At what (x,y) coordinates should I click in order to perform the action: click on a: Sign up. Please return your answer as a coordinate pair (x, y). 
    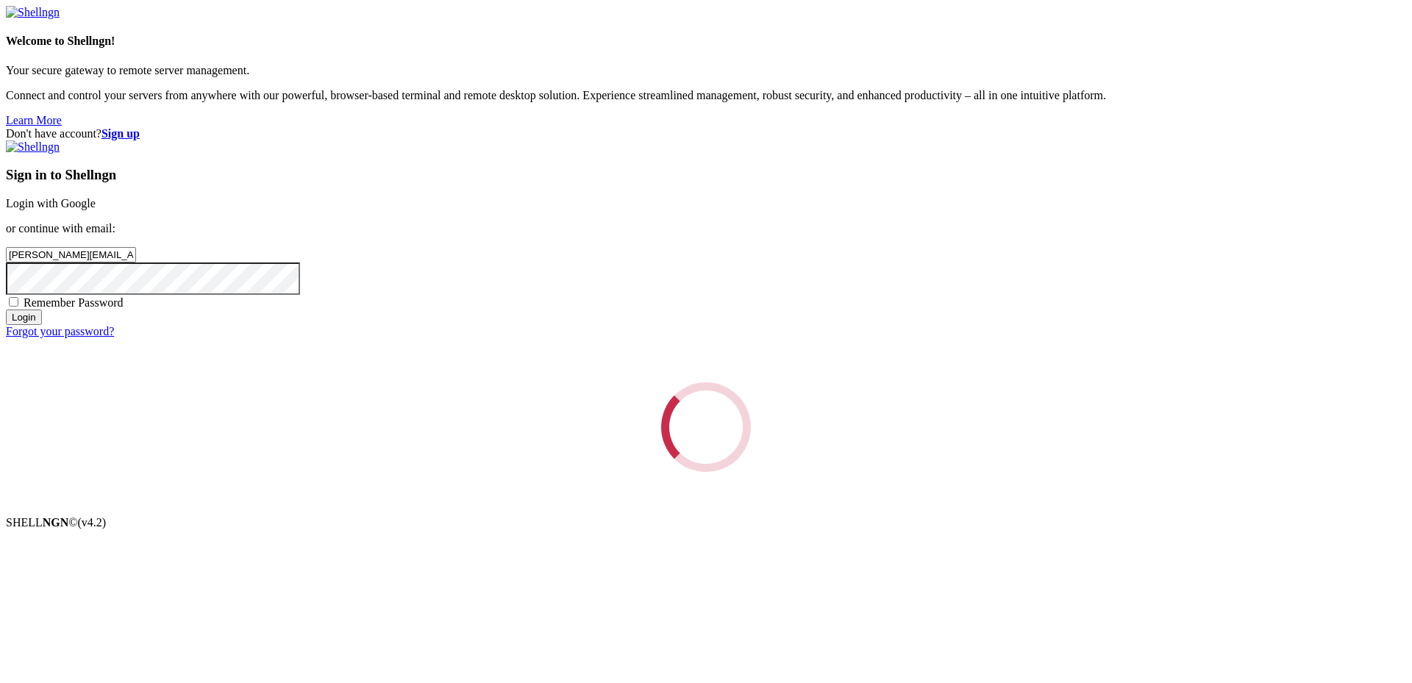
    Looking at the image, I should click on (121, 133).